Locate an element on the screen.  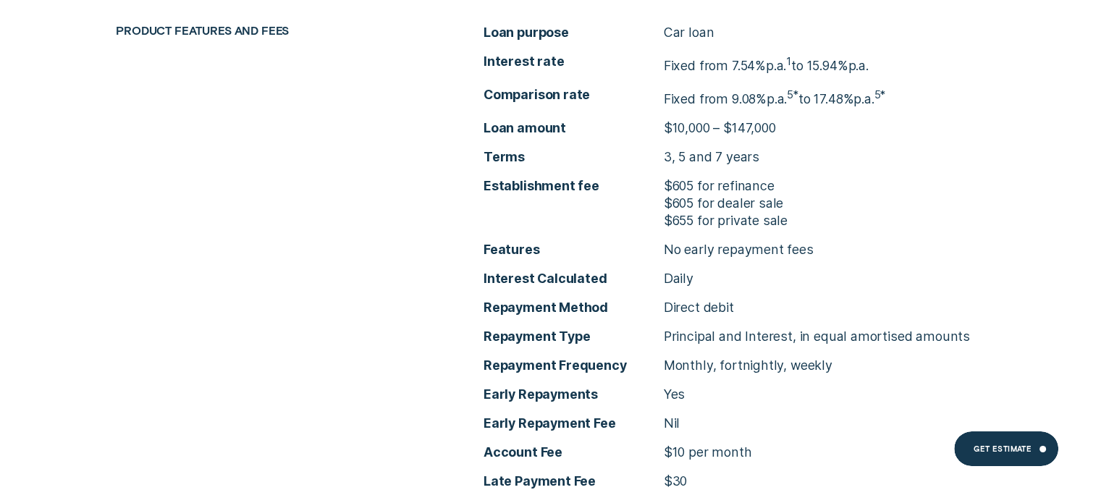
span: Repayment Method is located at coordinates (573, 308).